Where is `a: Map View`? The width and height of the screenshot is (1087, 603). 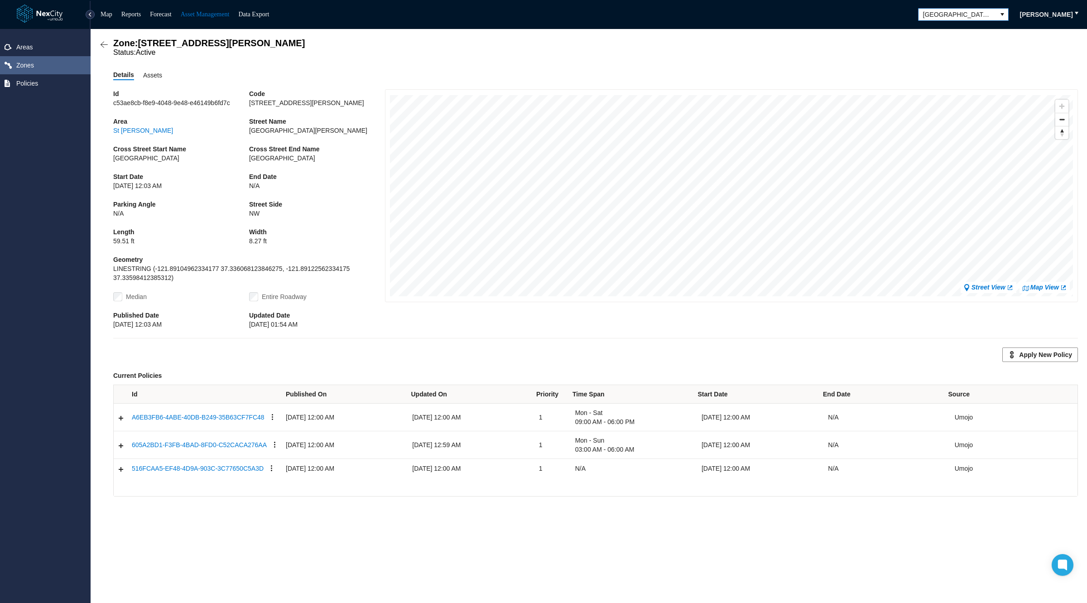 a: Map View is located at coordinates (1045, 287).